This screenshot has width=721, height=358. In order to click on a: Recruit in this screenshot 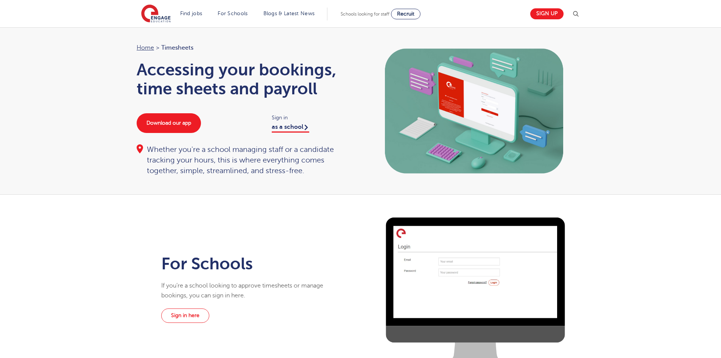, I will do `click(406, 14)`.